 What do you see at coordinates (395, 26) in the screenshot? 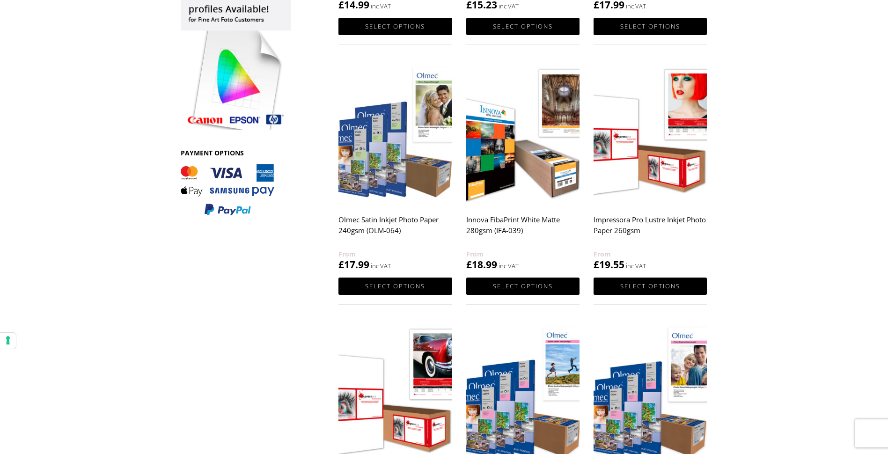
I see `a: Select options for “Olmec Archival Matte Inkjet Photo Paper 230gsm (OLM-067)”` at bounding box center [395, 26].